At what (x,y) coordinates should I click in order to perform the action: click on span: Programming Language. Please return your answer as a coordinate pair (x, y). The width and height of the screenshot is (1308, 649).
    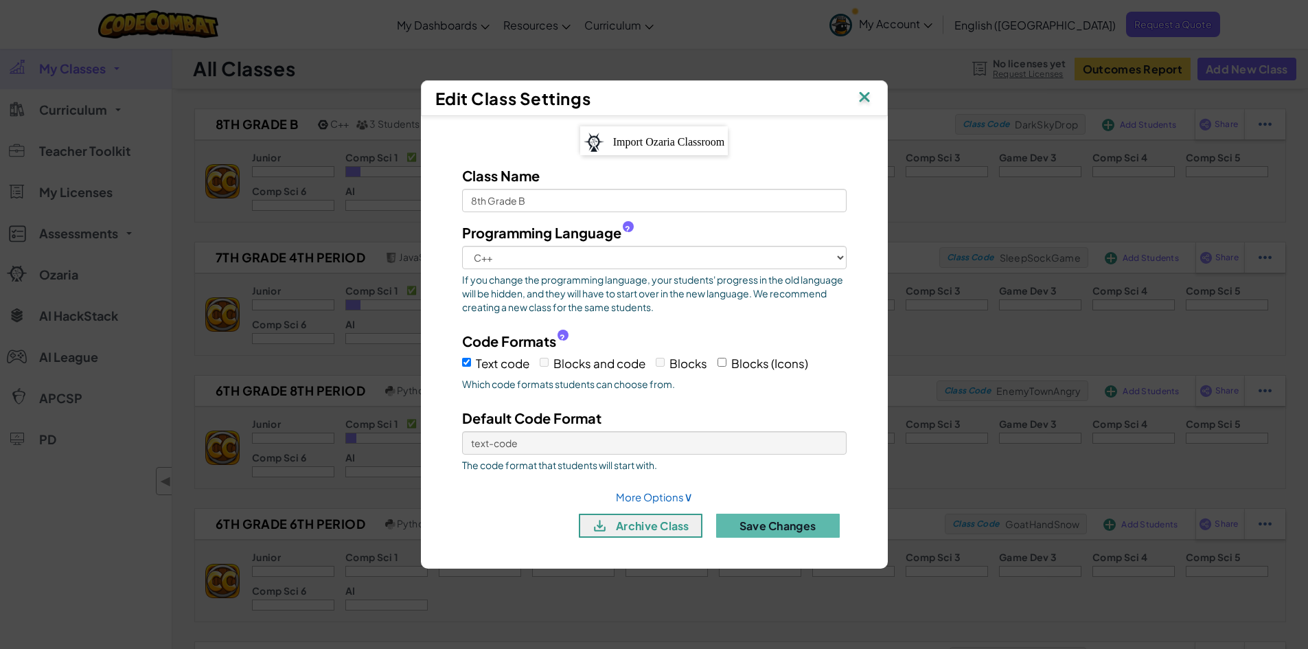
    Looking at the image, I should click on (542, 232).